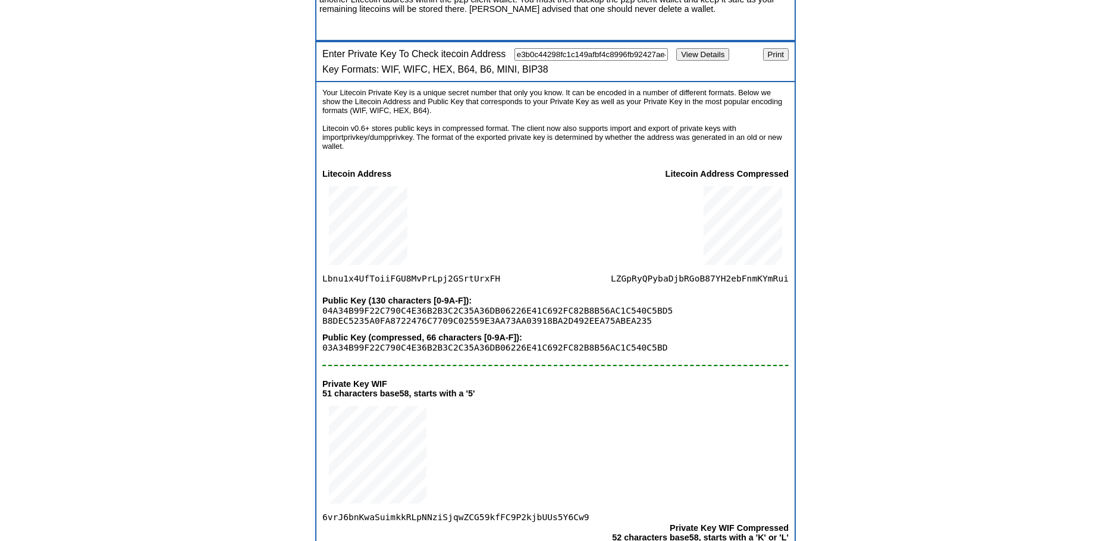 Image resolution: width=1111 pixels, height=541 pixels. I want to click on span: '5', so click(470, 393).